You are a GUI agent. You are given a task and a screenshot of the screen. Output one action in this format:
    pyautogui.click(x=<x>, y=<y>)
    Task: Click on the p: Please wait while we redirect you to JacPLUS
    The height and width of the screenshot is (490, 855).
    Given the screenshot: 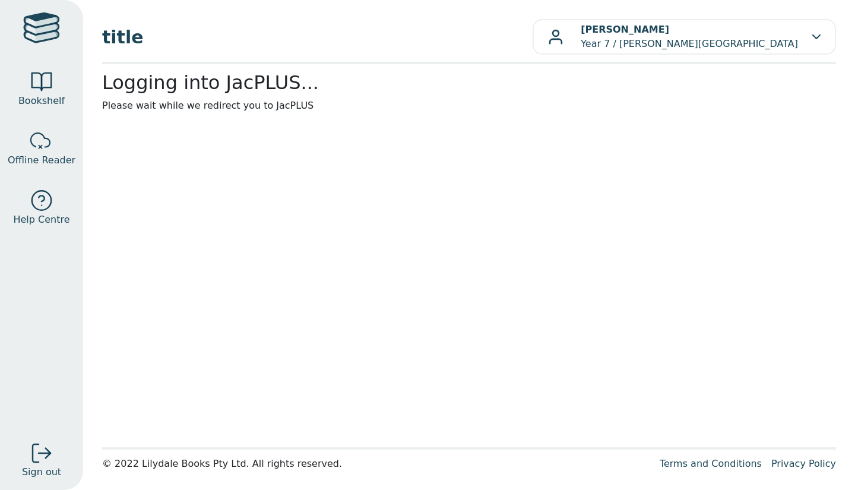 What is the action you would take?
    pyautogui.click(x=469, y=106)
    